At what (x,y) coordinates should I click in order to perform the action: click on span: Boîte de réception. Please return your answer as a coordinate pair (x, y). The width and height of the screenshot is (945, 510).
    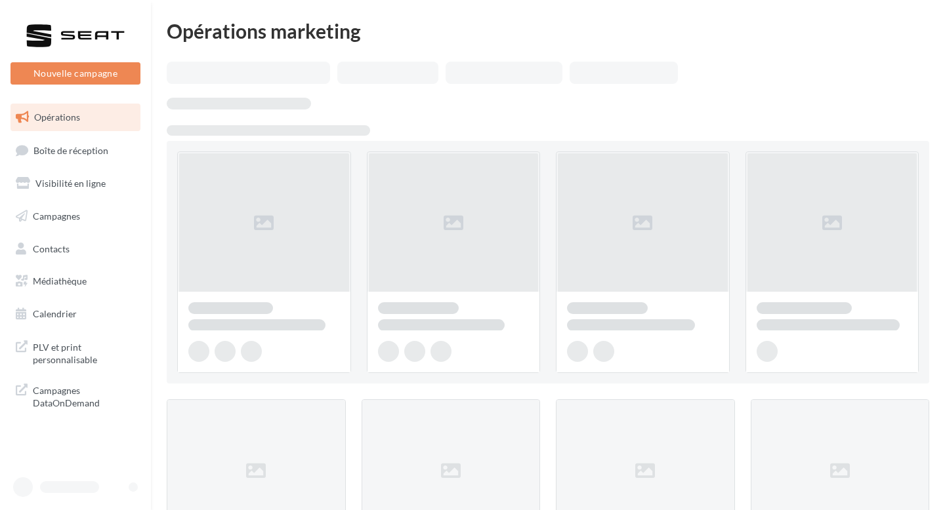
    Looking at the image, I should click on (71, 150).